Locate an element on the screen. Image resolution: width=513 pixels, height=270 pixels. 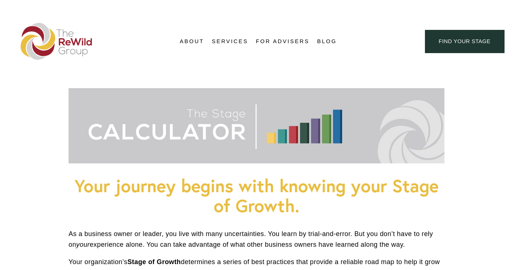
p: As a business owner or leader, you live with many uncertainties. You learn by trial-and-error. Bu... is located at coordinates (256, 239).